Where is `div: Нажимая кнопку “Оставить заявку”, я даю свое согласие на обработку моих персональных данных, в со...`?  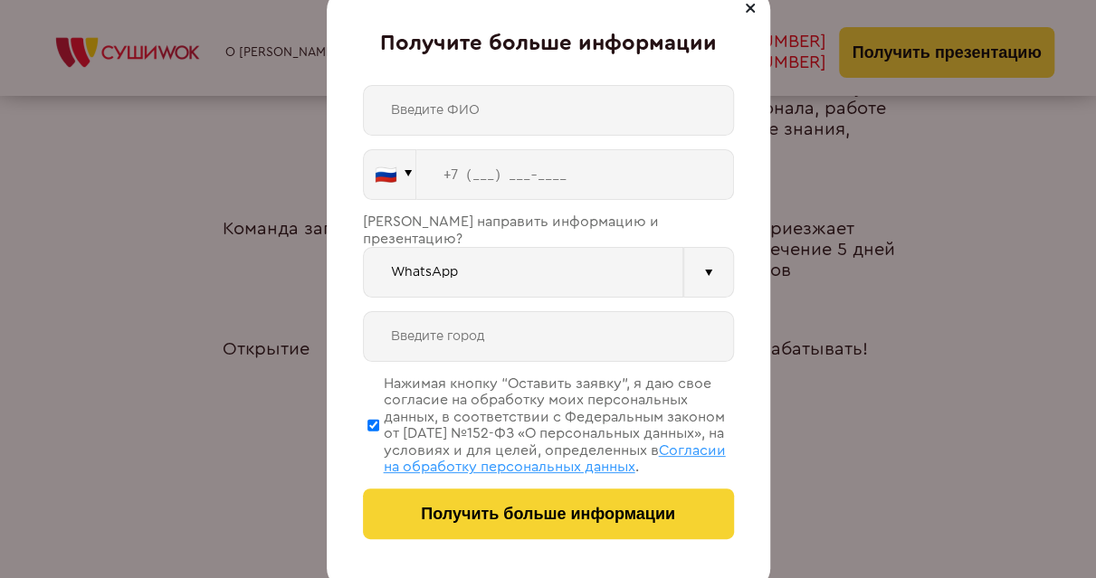 div: Нажимая кнопку “Оставить заявку”, я даю свое согласие на обработку моих персональных данных, в со... is located at coordinates (558, 425).